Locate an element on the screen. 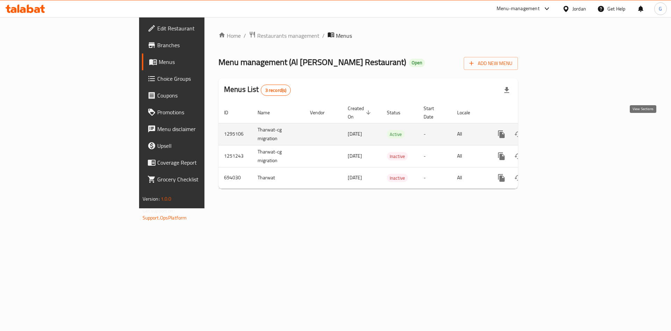  span: Coverage Report is located at coordinates (201, 163).